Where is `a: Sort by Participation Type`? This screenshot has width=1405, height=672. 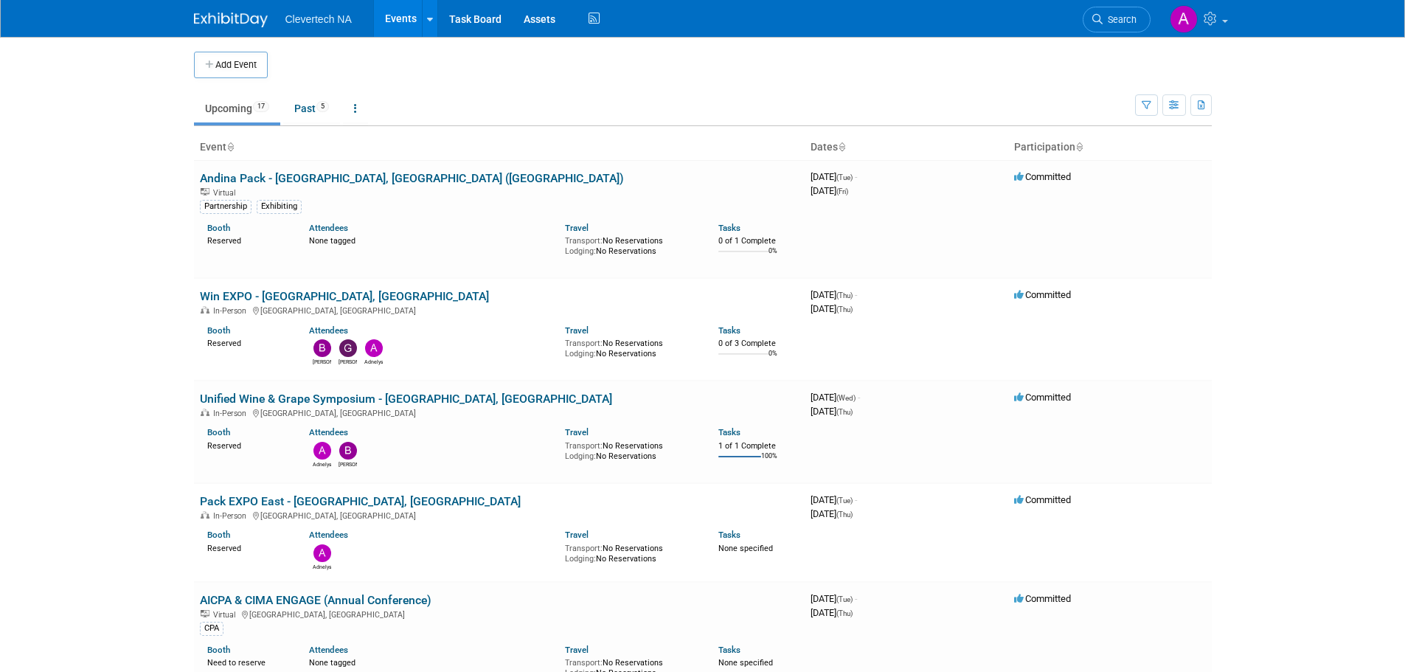 a: Sort by Participation Type is located at coordinates (1079, 147).